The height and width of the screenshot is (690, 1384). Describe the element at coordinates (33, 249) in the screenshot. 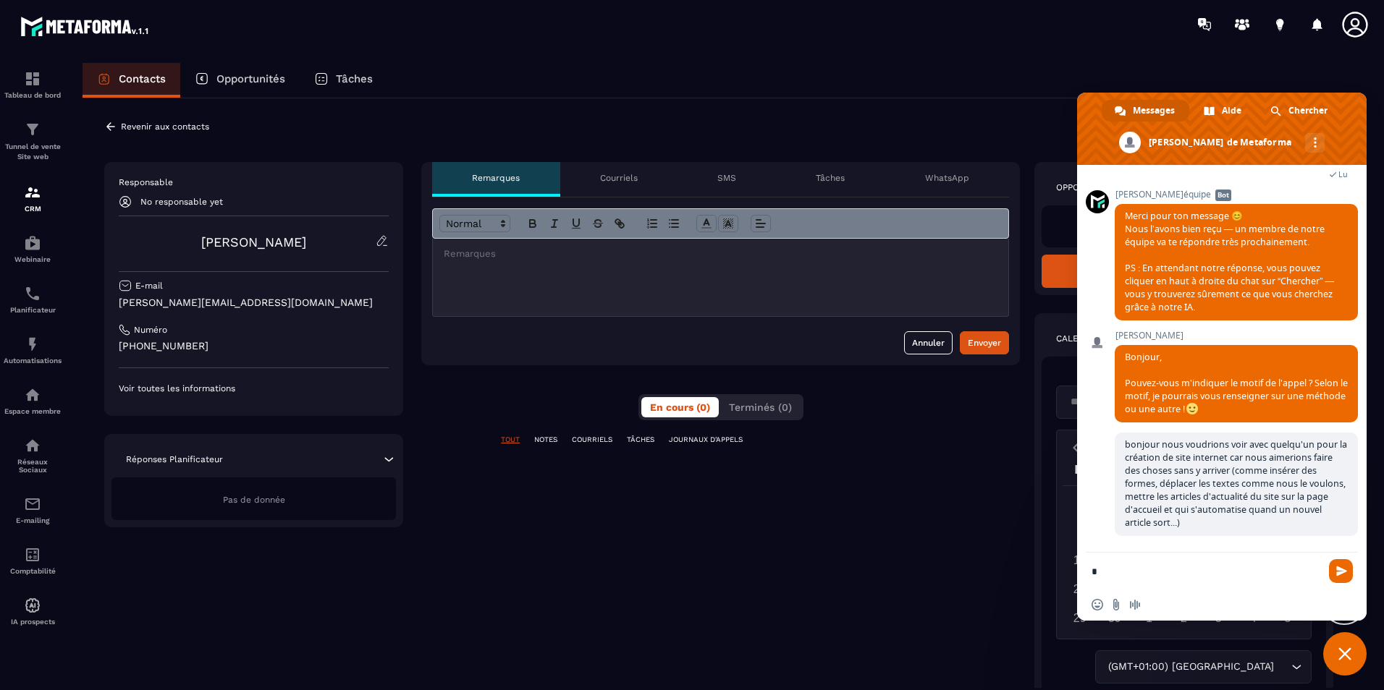

I see `a: automationsautomationsWebinaire` at that location.